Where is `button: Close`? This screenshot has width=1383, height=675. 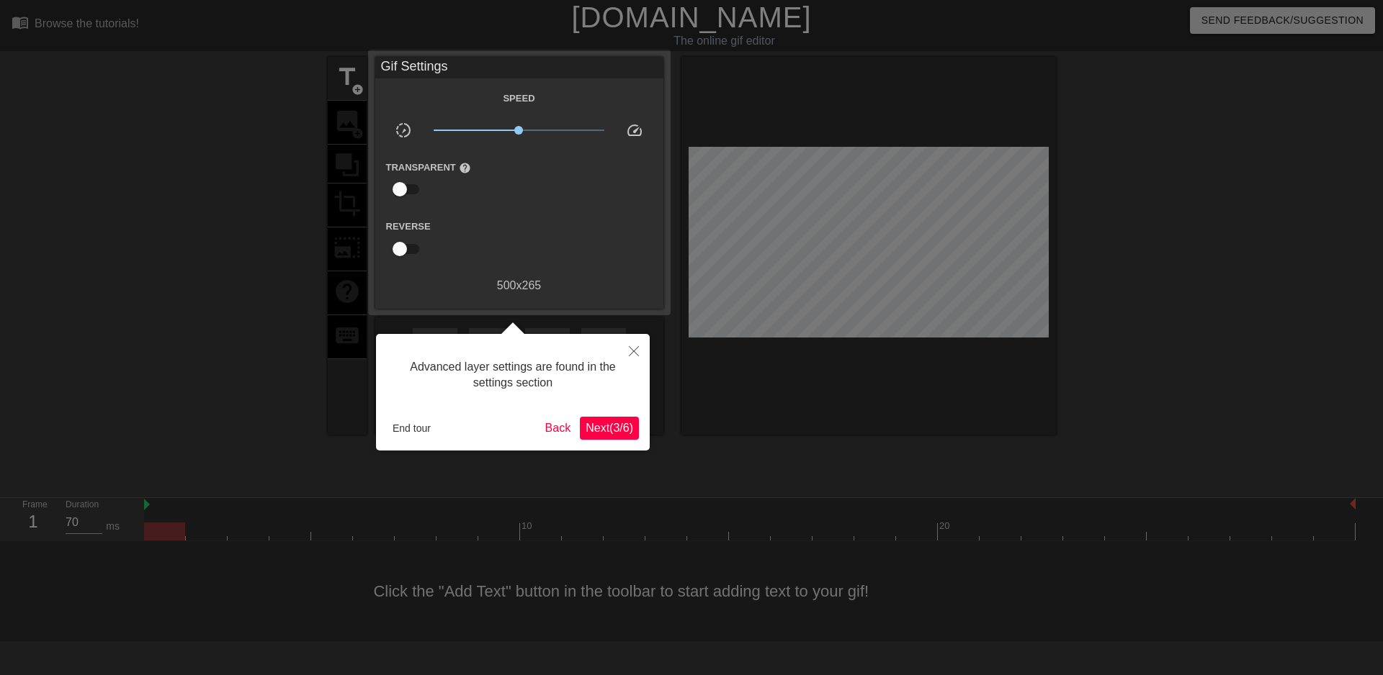
button: Close is located at coordinates (634, 351).